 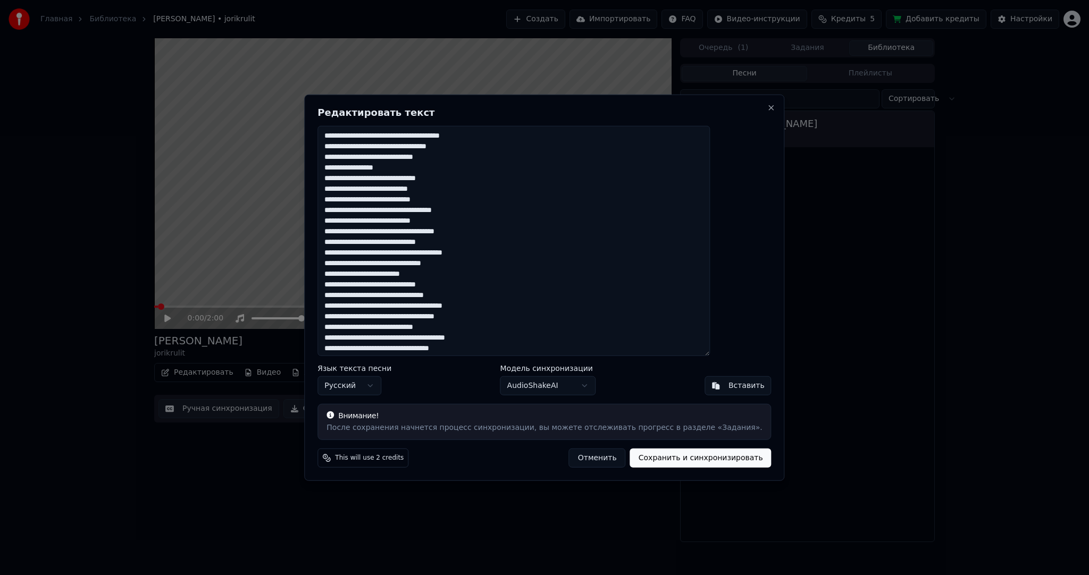 I want to click on label: Модель синхронизации, so click(x=548, y=368).